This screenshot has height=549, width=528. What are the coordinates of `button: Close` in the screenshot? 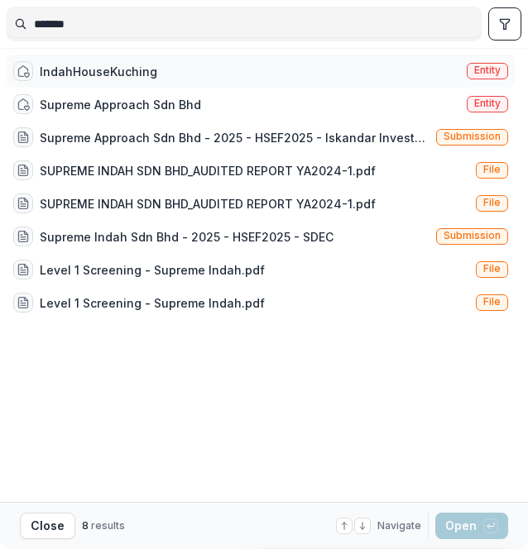 It's located at (47, 526).